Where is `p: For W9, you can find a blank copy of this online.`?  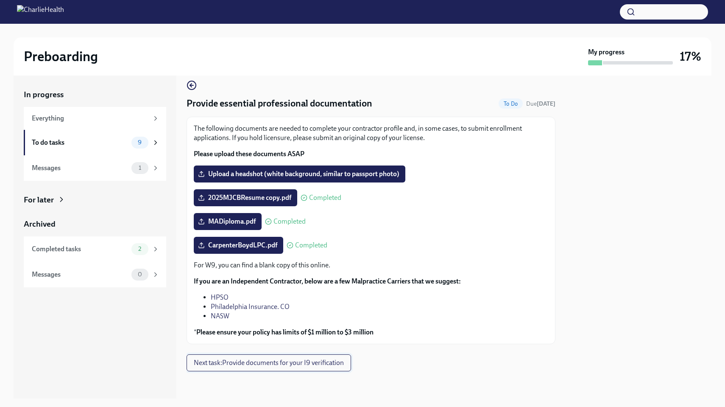 p: For W9, you can find a blank copy of this online. is located at coordinates (371, 265).